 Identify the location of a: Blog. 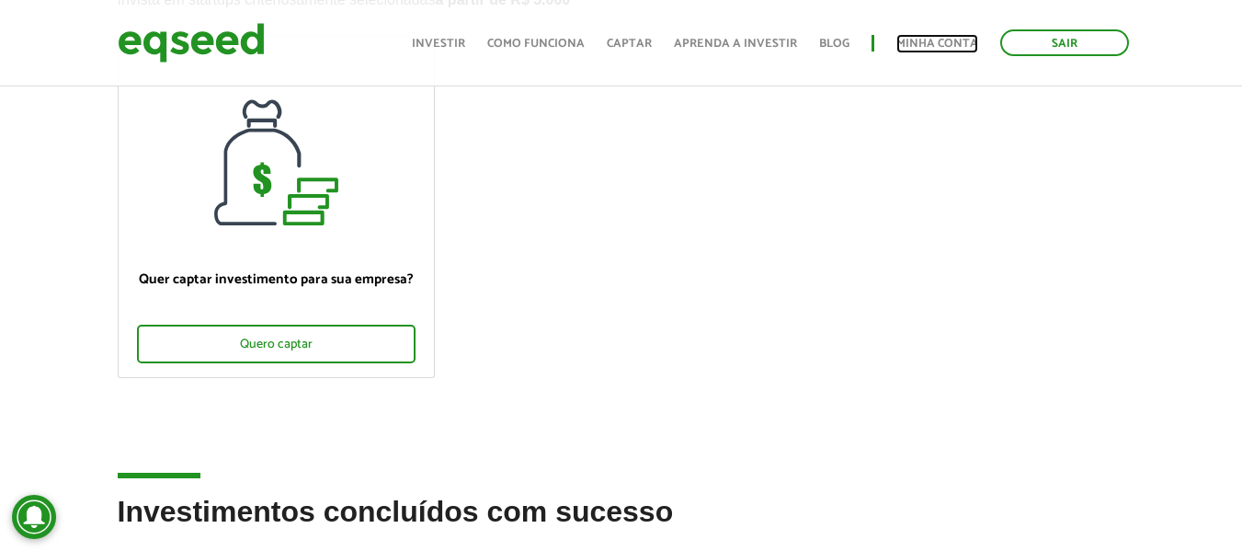
(834, 43).